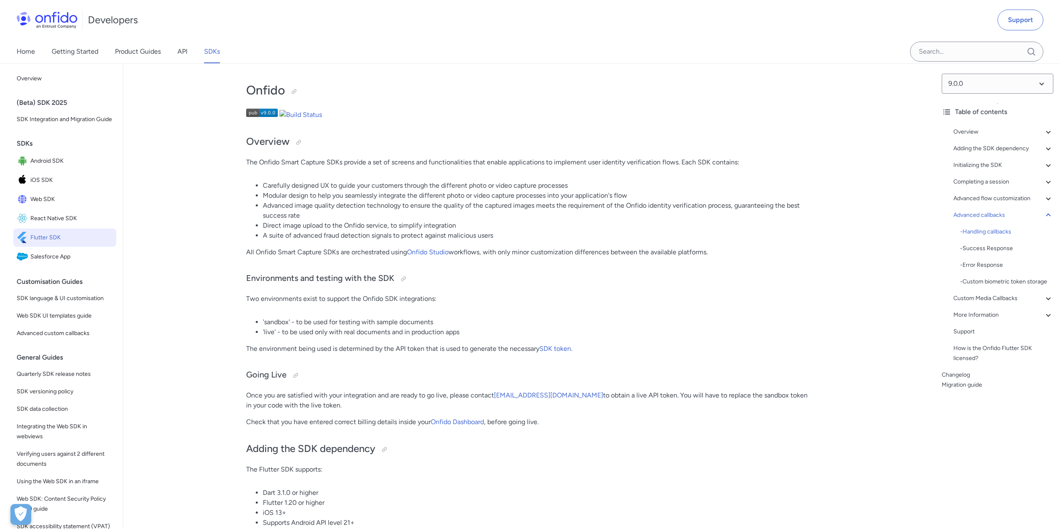 The height and width of the screenshot is (529, 1060). I want to click on p: All Onfido Smart Capture SDKs are orchestrated using workflows, with only minor customization dif..., so click(529, 252).